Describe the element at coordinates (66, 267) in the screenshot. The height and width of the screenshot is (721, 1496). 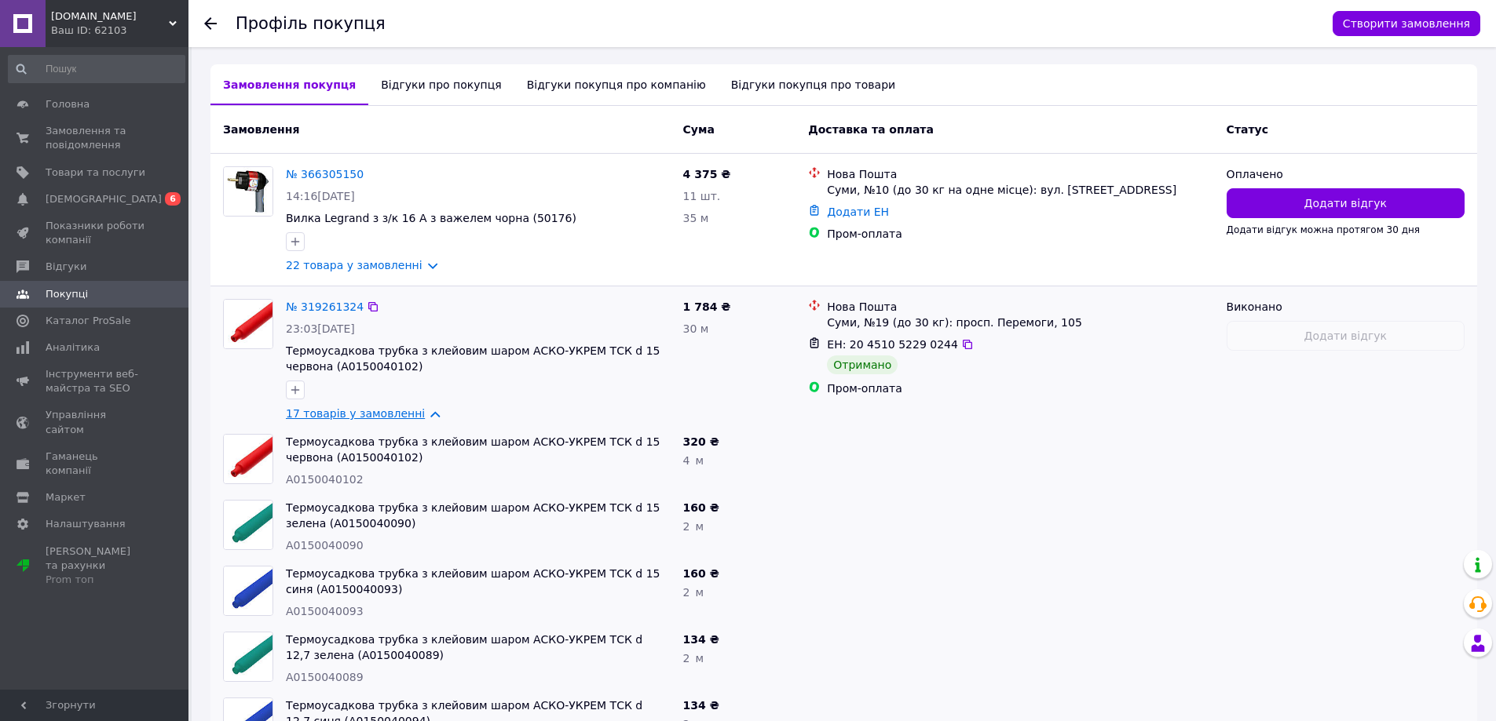
I see `span: Відгуки` at that location.